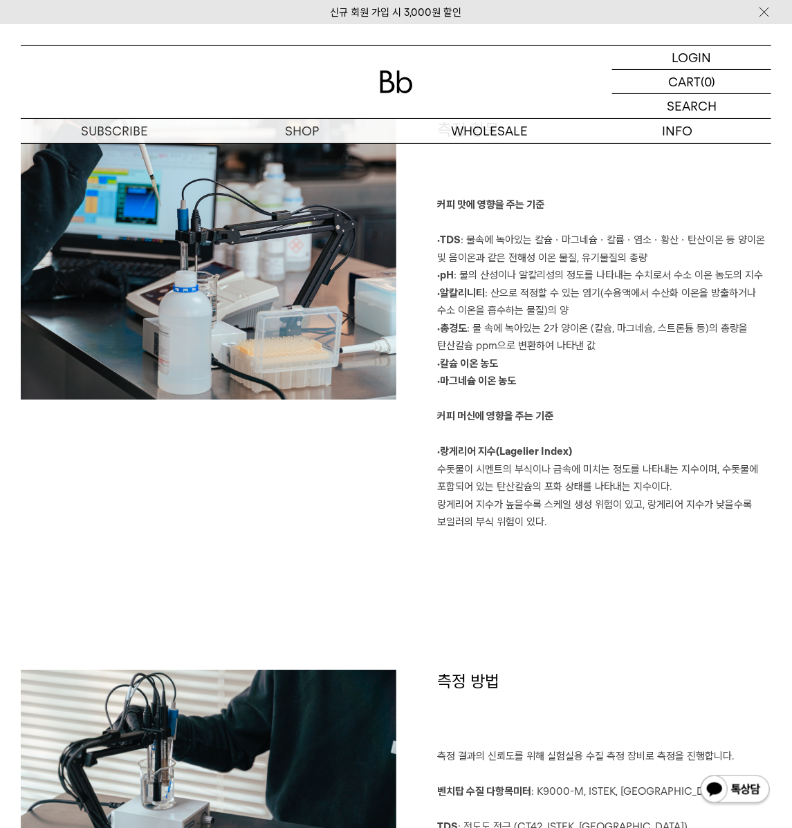  What do you see at coordinates (446, 275) in the screenshot?
I see `b: ·pH` at bounding box center [446, 275].